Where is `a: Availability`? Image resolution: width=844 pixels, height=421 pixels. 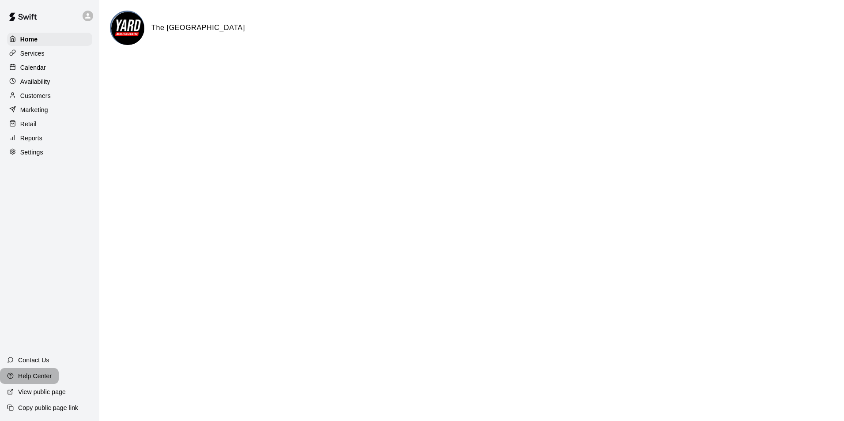
a: Availability is located at coordinates (49, 82).